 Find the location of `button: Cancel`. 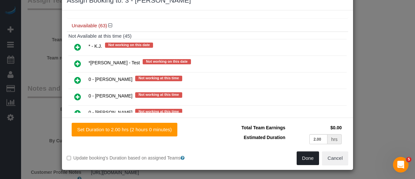

button: Cancel is located at coordinates (335, 158).